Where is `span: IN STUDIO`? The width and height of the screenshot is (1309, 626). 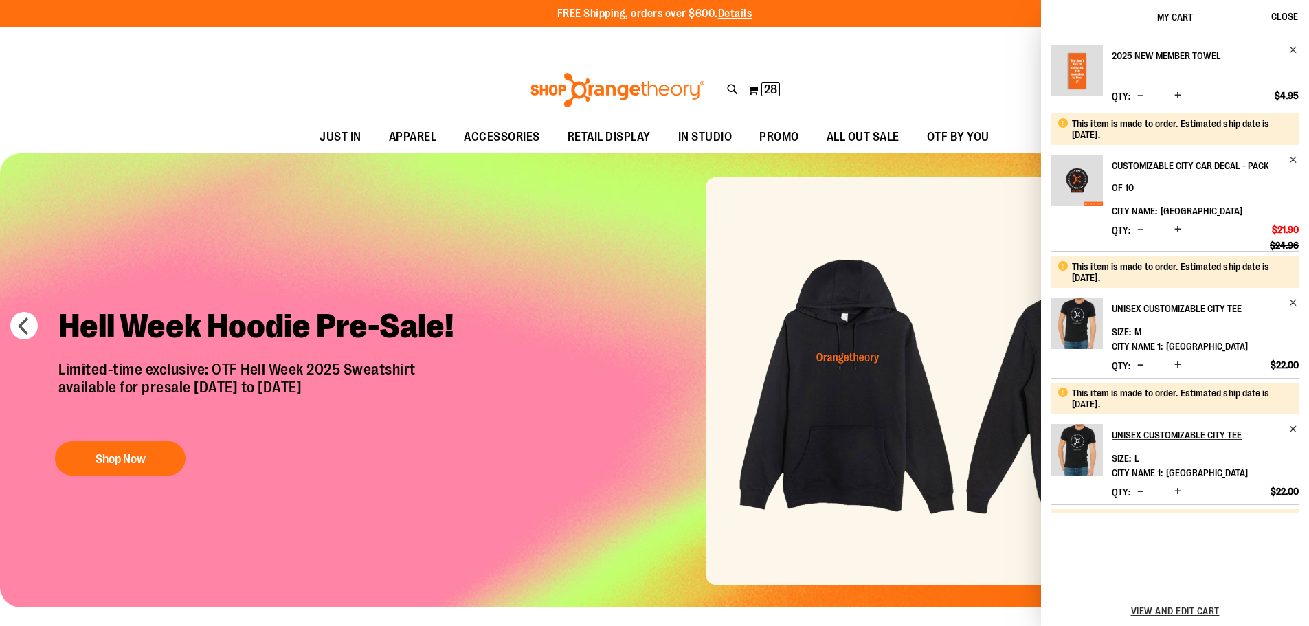 span: IN STUDIO is located at coordinates (705, 137).